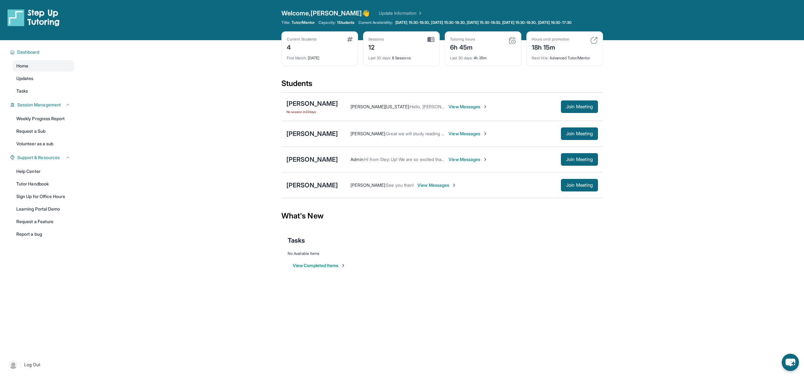  What do you see at coordinates (34, 18) in the screenshot?
I see `img: logo` at bounding box center [34, 18].